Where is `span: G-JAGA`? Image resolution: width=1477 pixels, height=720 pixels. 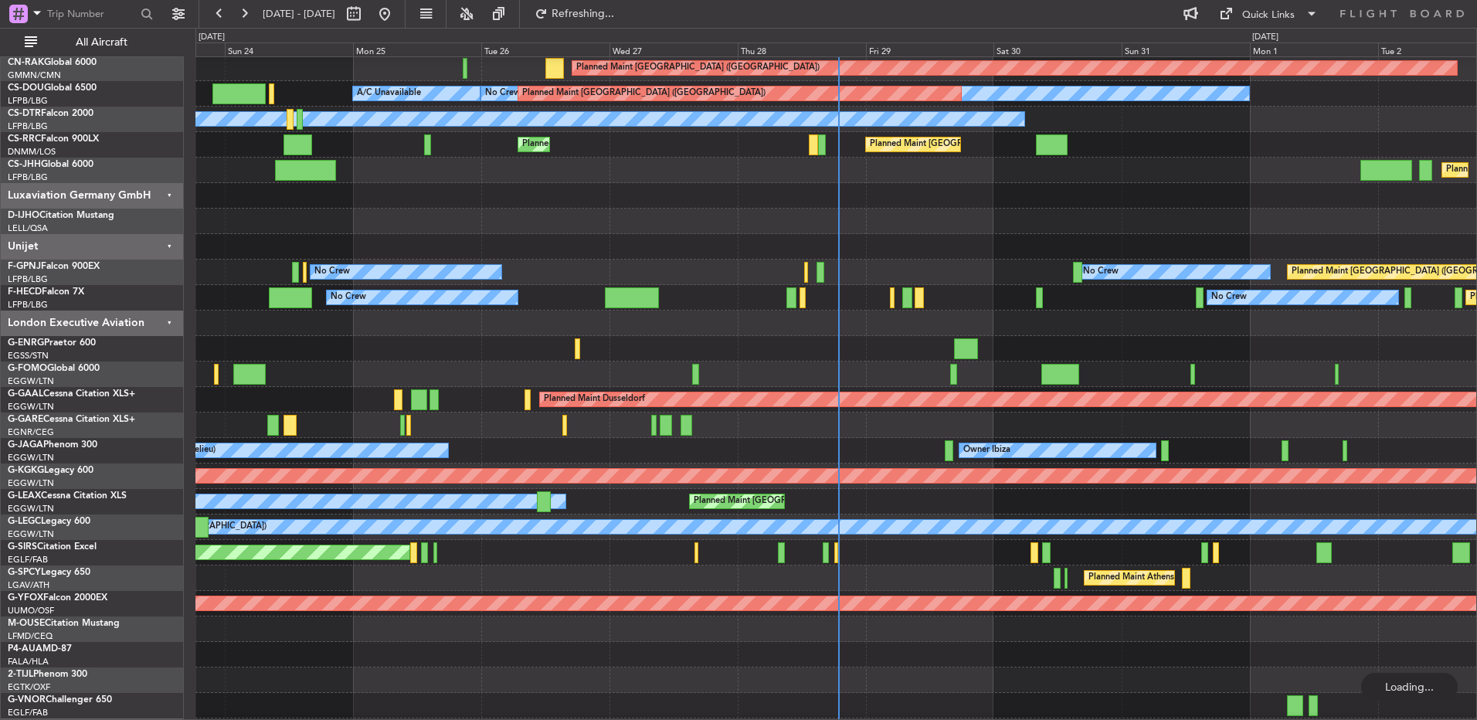 span: G-JAGA is located at coordinates (26, 445).